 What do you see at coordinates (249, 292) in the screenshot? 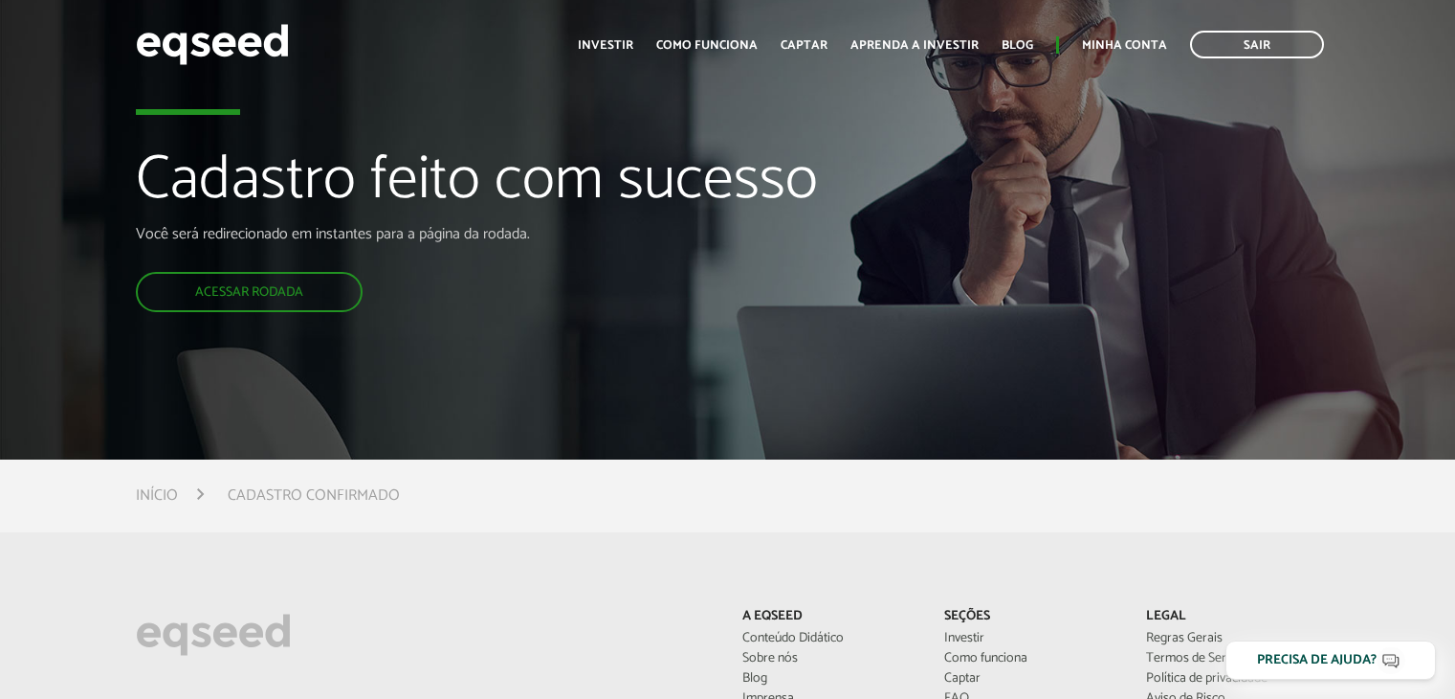
I see `a: Acessar rodada` at bounding box center [249, 292].